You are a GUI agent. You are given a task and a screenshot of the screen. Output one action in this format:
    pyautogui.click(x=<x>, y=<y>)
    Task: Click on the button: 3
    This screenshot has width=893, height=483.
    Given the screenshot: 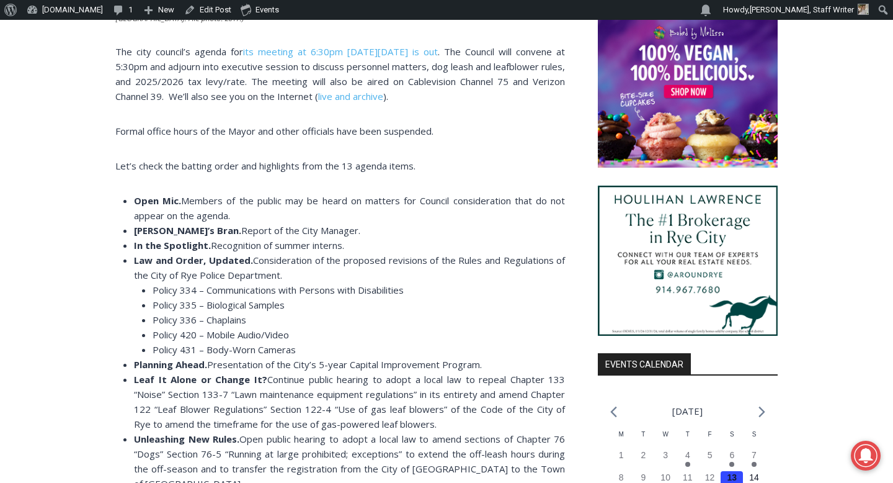 What is the action you would take?
    pyautogui.click(x=666, y=460)
    